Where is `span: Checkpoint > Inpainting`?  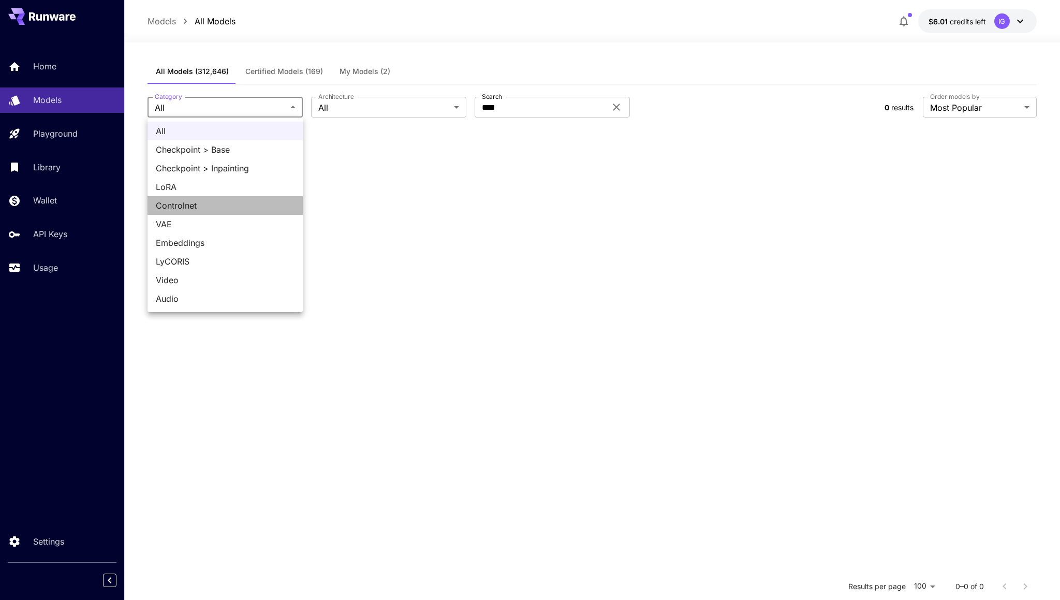 span: Checkpoint > Inpainting is located at coordinates (225, 168).